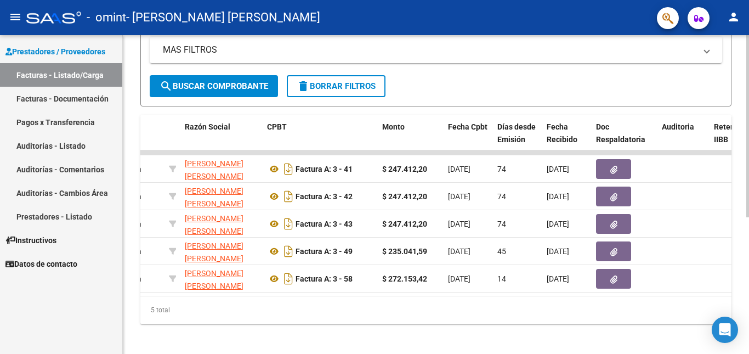  Describe the element at coordinates (207, 127) in the screenshot. I see `span: Razón Social` at that location.